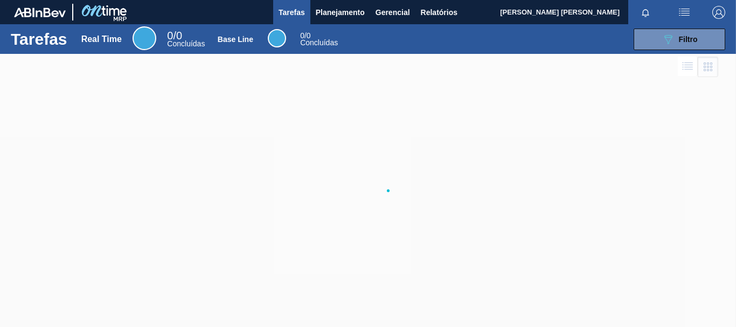 Image resolution: width=736 pixels, height=327 pixels. I want to click on h1: Tarefas, so click(39, 39).